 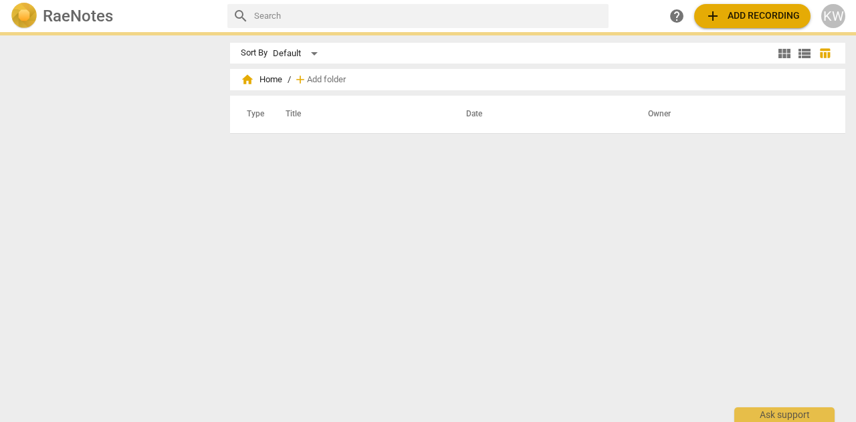 What do you see at coordinates (732, 114) in the screenshot?
I see `th: Owner` at bounding box center [732, 114].